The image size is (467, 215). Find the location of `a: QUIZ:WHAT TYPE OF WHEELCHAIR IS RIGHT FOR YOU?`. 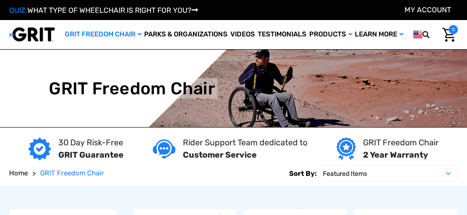

a: QUIZ:WHAT TYPE OF WHEELCHAIR IS RIGHT FOR YOU? is located at coordinates (104, 10).